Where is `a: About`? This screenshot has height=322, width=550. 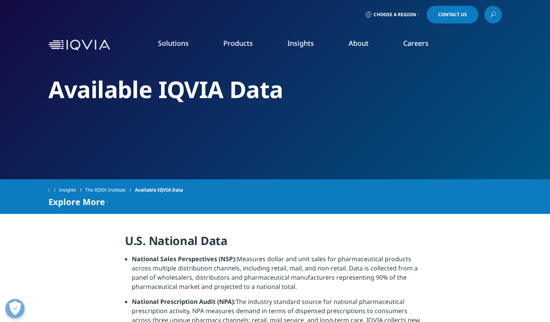
a: About is located at coordinates (358, 43).